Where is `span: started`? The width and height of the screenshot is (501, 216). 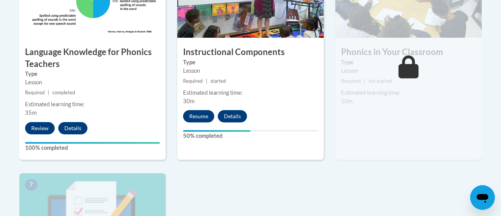
span: started is located at coordinates (218, 81).